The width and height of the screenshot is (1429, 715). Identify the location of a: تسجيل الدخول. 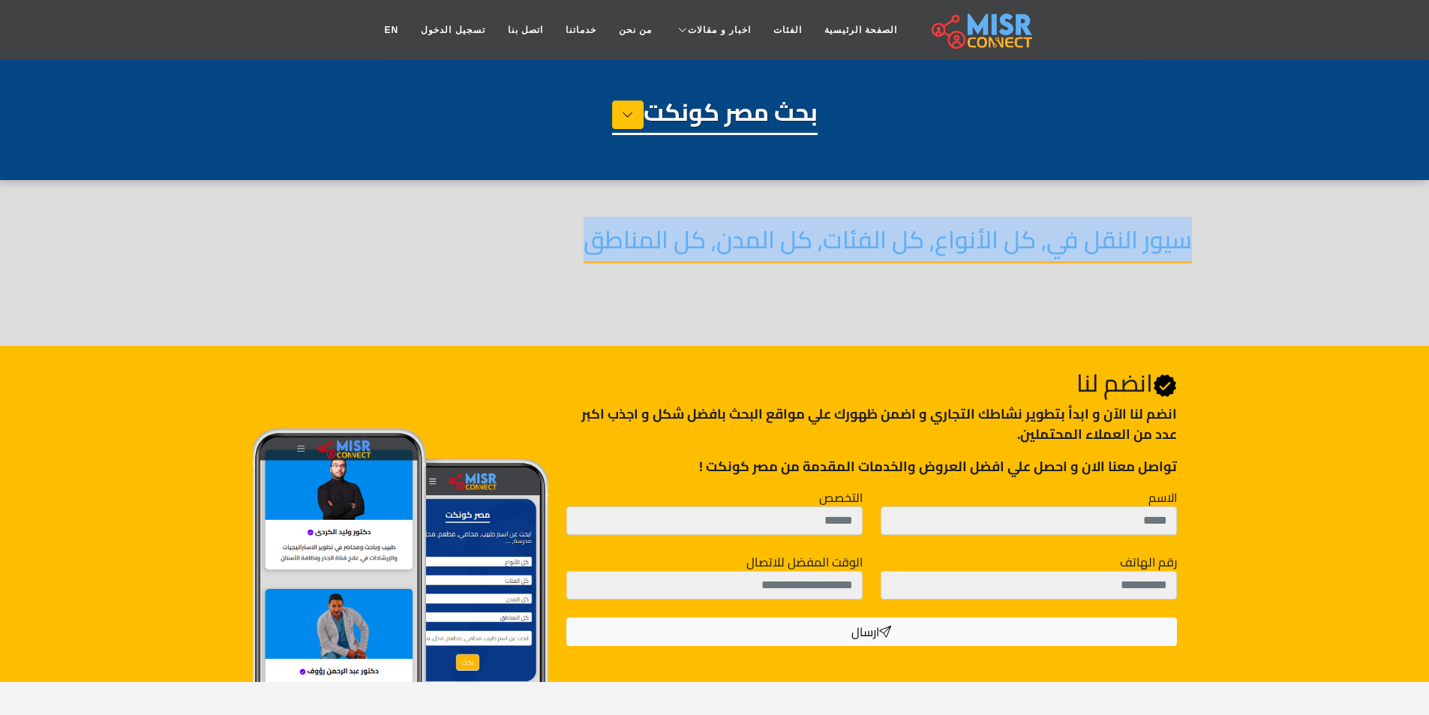
(452, 30).